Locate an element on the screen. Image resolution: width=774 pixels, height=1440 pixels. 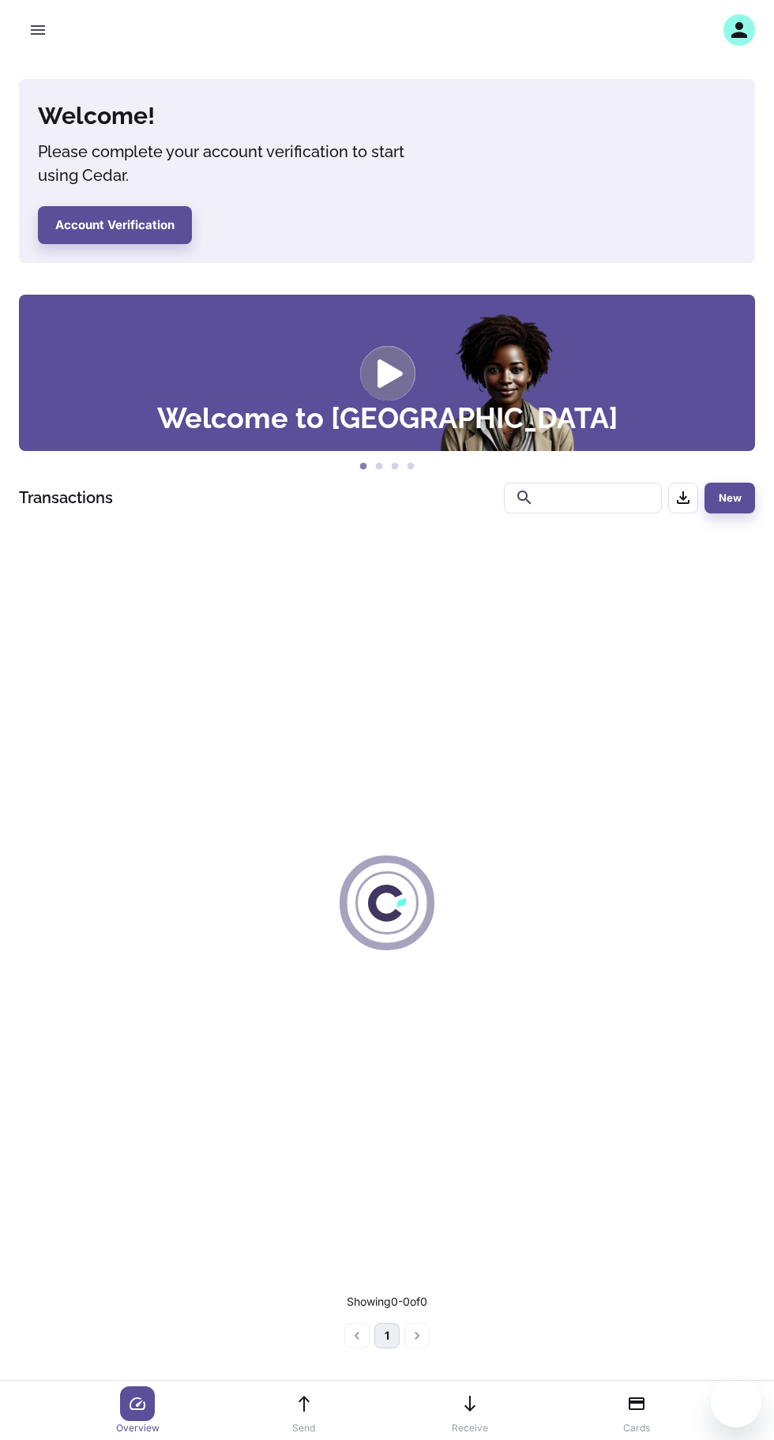
button: page 1 is located at coordinates (387, 1336).